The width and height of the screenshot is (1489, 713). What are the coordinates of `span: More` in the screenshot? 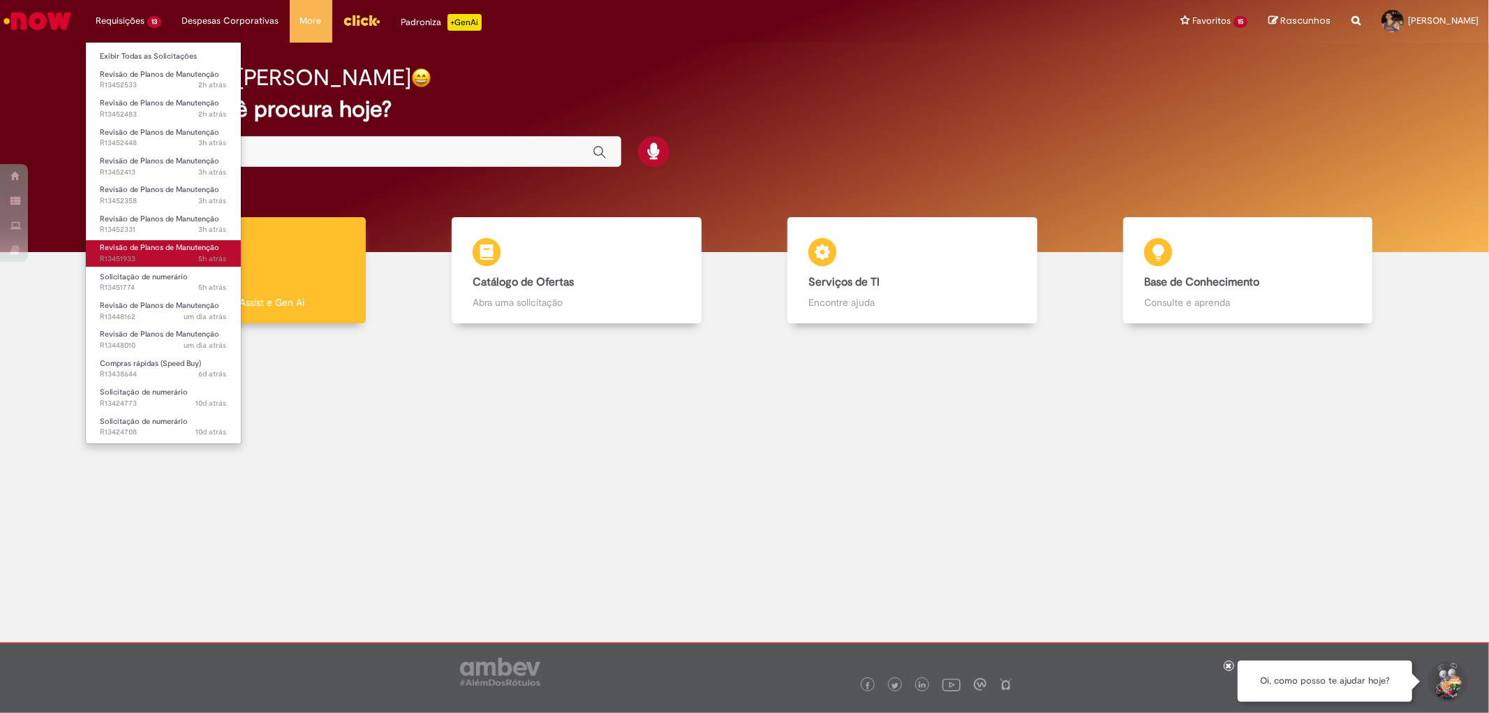 It's located at (311, 21).